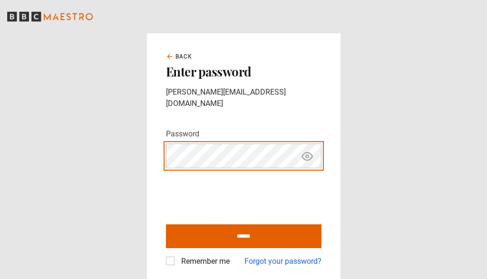  Describe the element at coordinates (50, 17) in the screenshot. I see `a: BBC Maestro` at that location.